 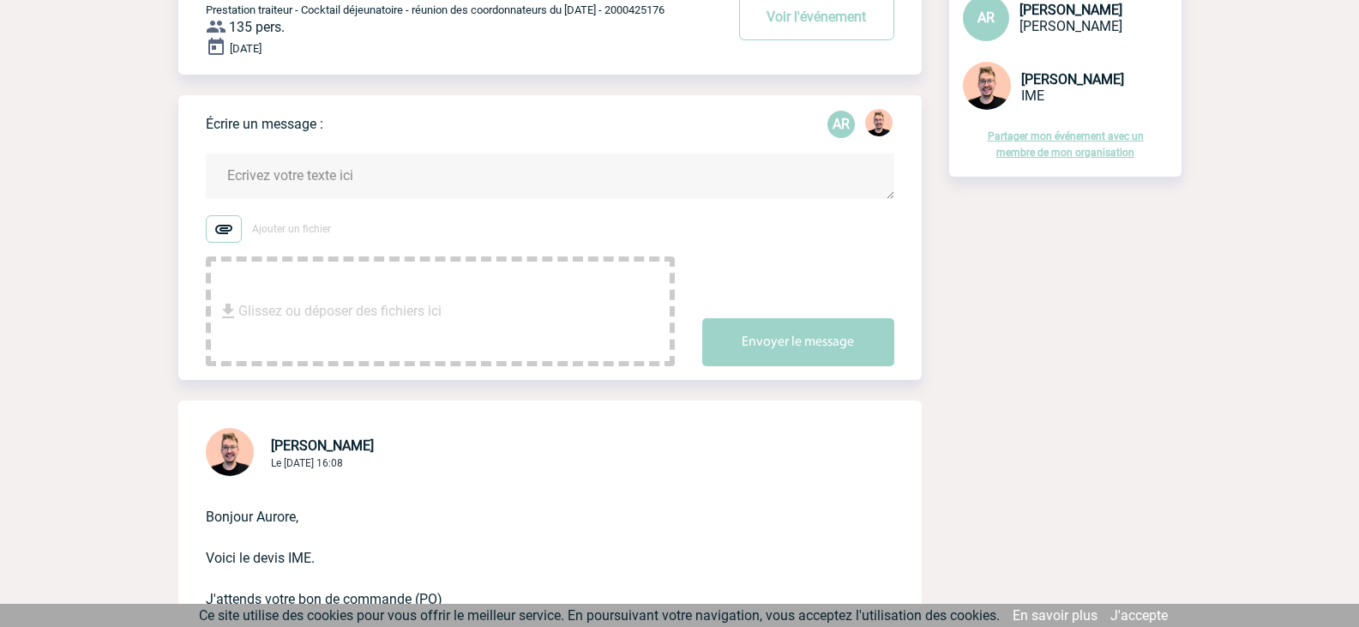 What do you see at coordinates (1065, 144) in the screenshot?
I see `a: Partager mon événement avec un membre de mon organisation` at bounding box center [1065, 144].